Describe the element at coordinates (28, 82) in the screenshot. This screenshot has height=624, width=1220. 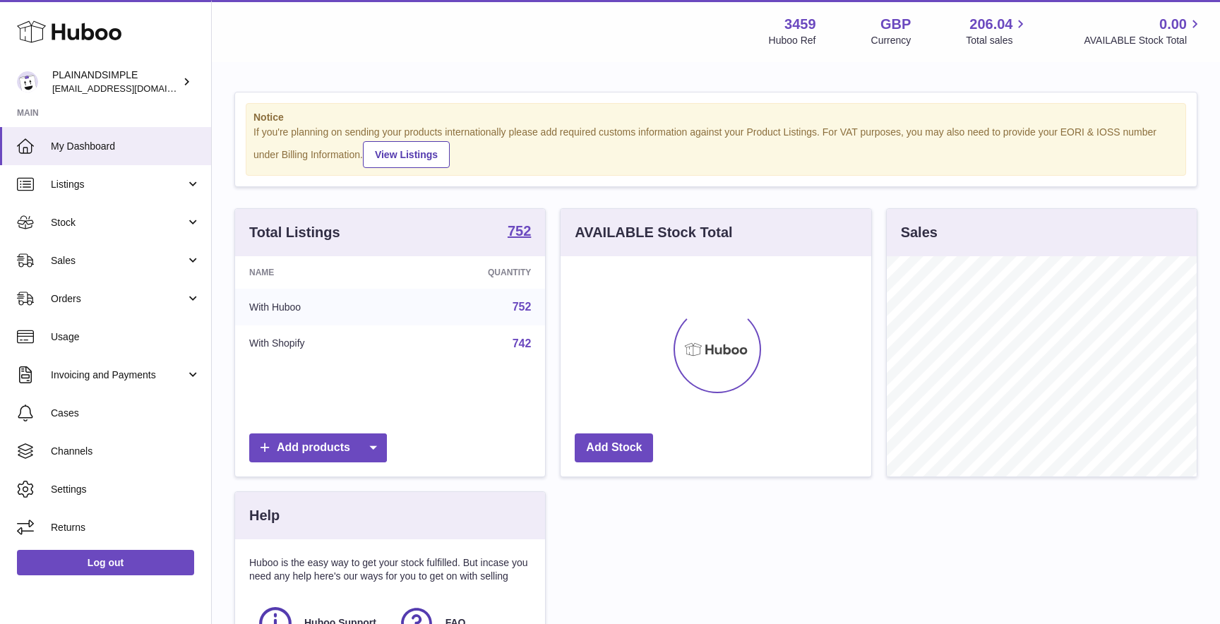
I see `img: duco@plainandsimple.com` at that location.